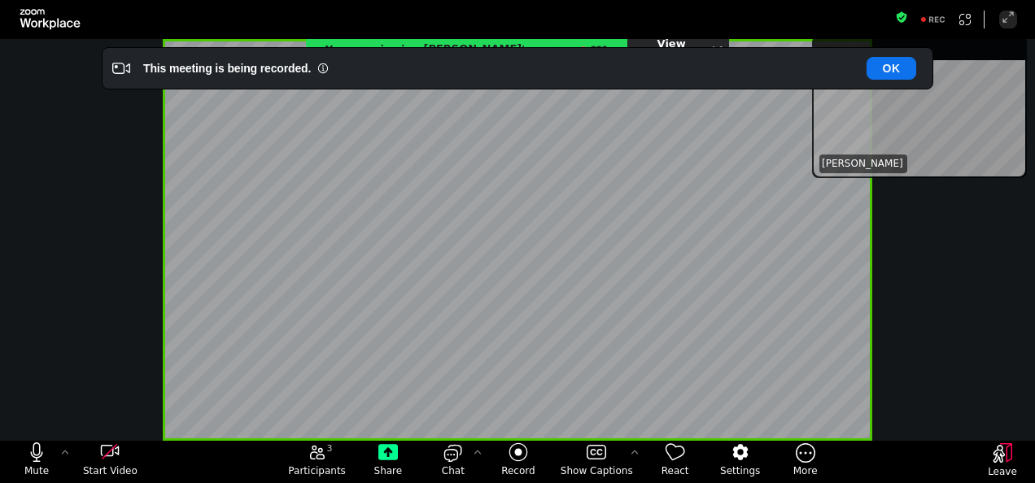 The height and width of the screenshot is (483, 1035). I want to click on button: Enter Full Screen, so click(1008, 20).